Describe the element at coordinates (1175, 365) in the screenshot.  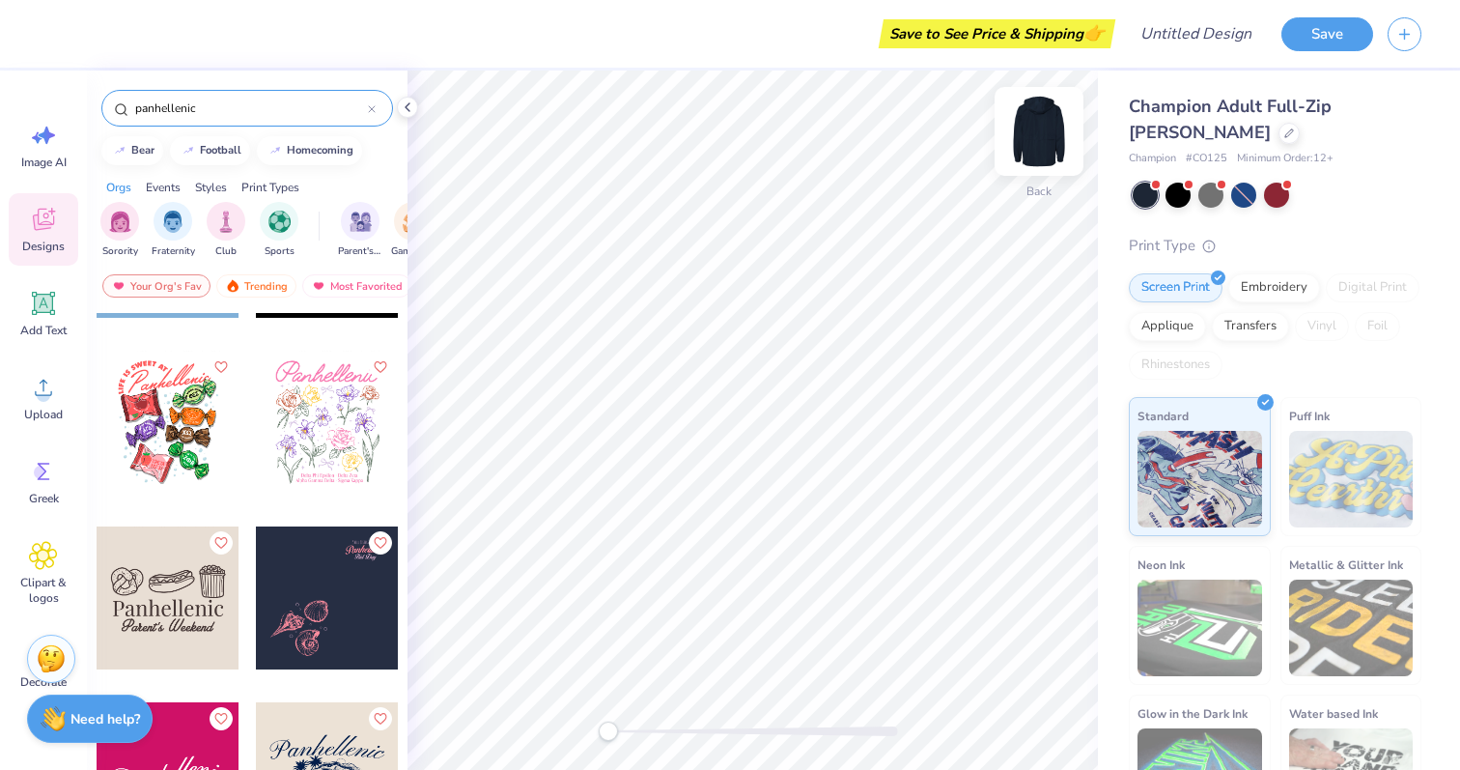
I see `div: Rhinestones` at that location.